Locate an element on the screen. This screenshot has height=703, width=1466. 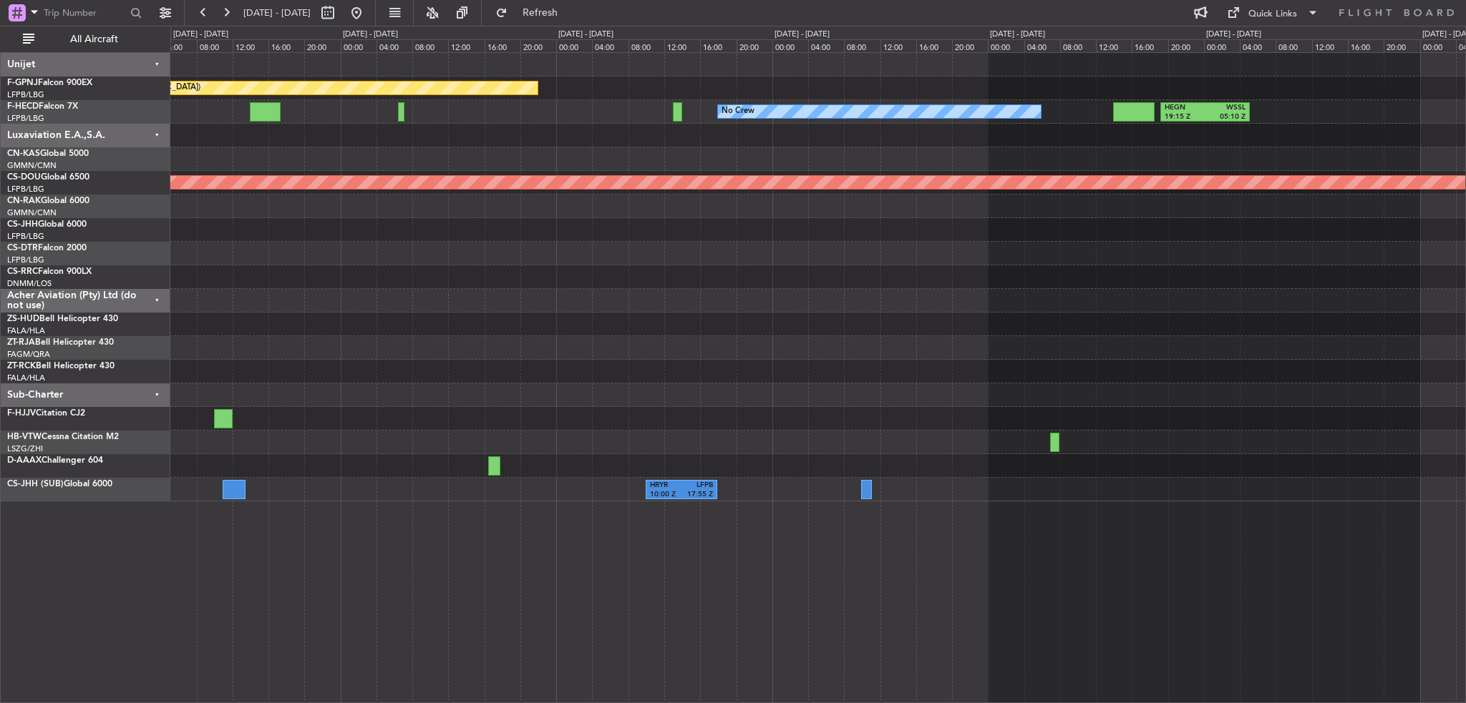
span: ZT-RCK is located at coordinates (21, 366).